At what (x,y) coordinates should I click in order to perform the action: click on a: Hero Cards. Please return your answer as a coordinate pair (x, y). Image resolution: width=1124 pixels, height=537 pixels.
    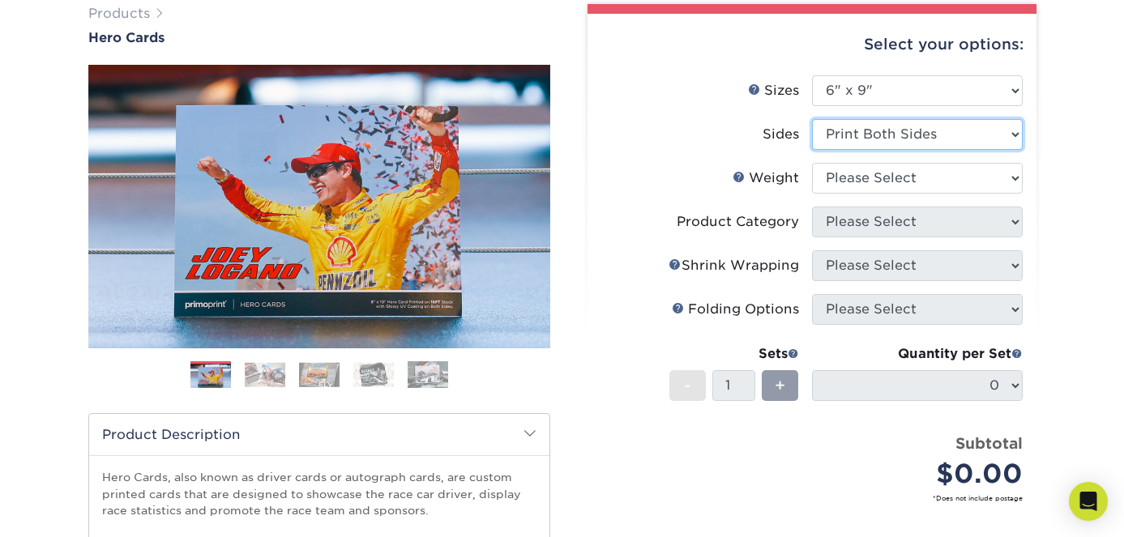
    Looking at the image, I should click on (319, 37).